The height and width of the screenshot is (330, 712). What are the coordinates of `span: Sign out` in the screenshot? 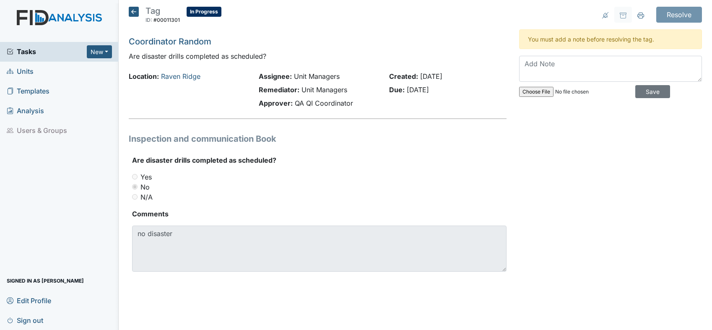 It's located at (25, 320).